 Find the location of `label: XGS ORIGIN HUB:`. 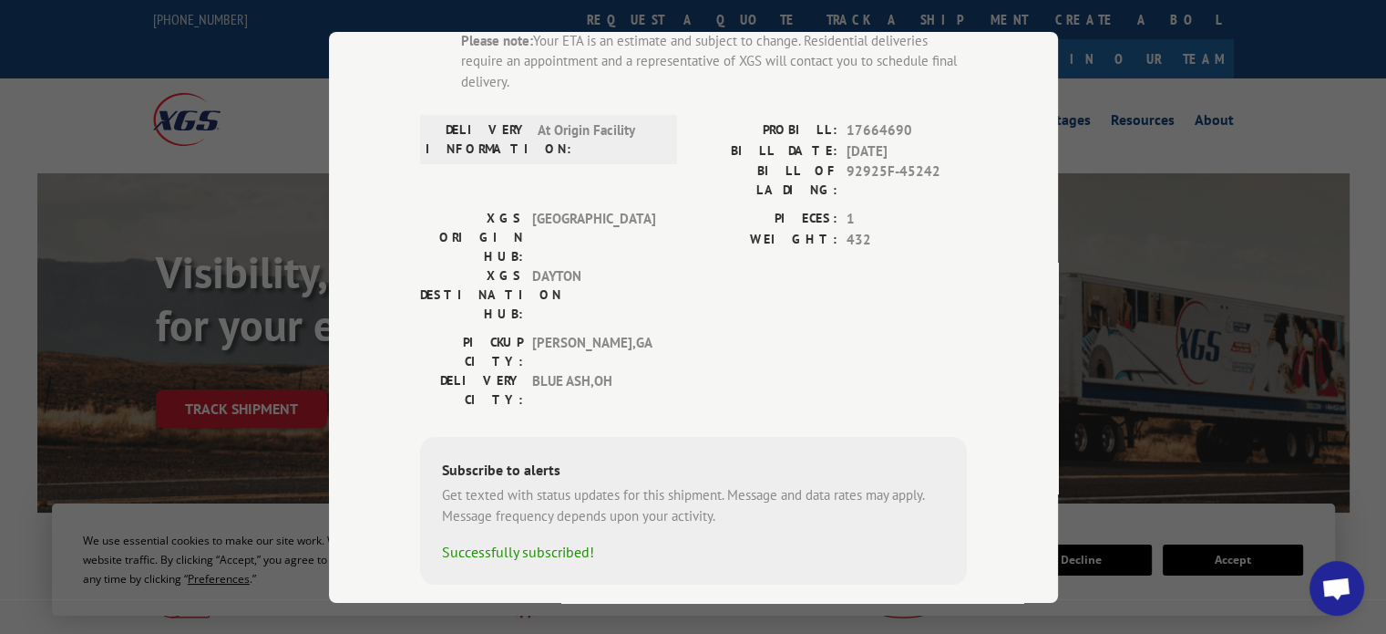

label: XGS ORIGIN HUB: is located at coordinates (471, 237).